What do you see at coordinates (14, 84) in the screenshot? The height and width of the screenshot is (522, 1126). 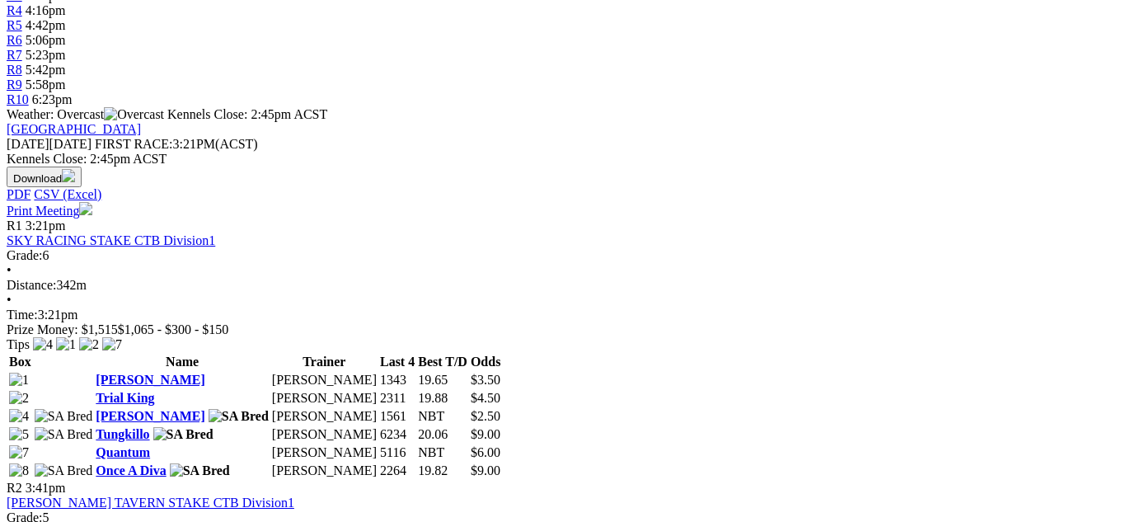 I see `span: R9` at bounding box center [14, 84].